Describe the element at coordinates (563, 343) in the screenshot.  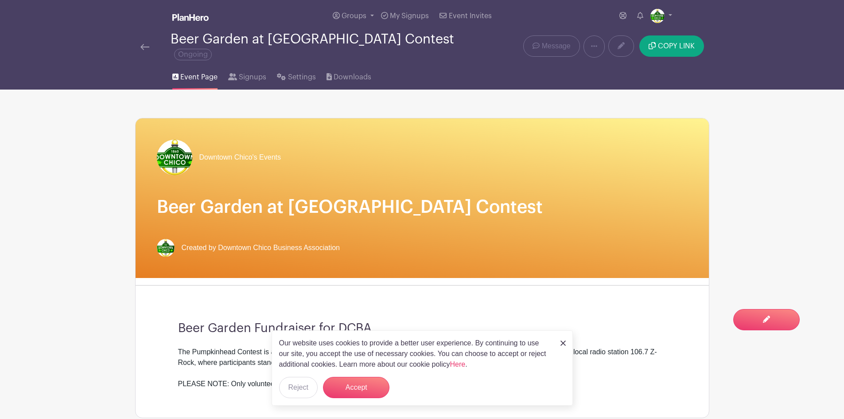
I see `img: close_button-5f87c8562297e5c2d7936805f587ecaba9071eb48480494691a3f1689db116b3.svg` at that location.